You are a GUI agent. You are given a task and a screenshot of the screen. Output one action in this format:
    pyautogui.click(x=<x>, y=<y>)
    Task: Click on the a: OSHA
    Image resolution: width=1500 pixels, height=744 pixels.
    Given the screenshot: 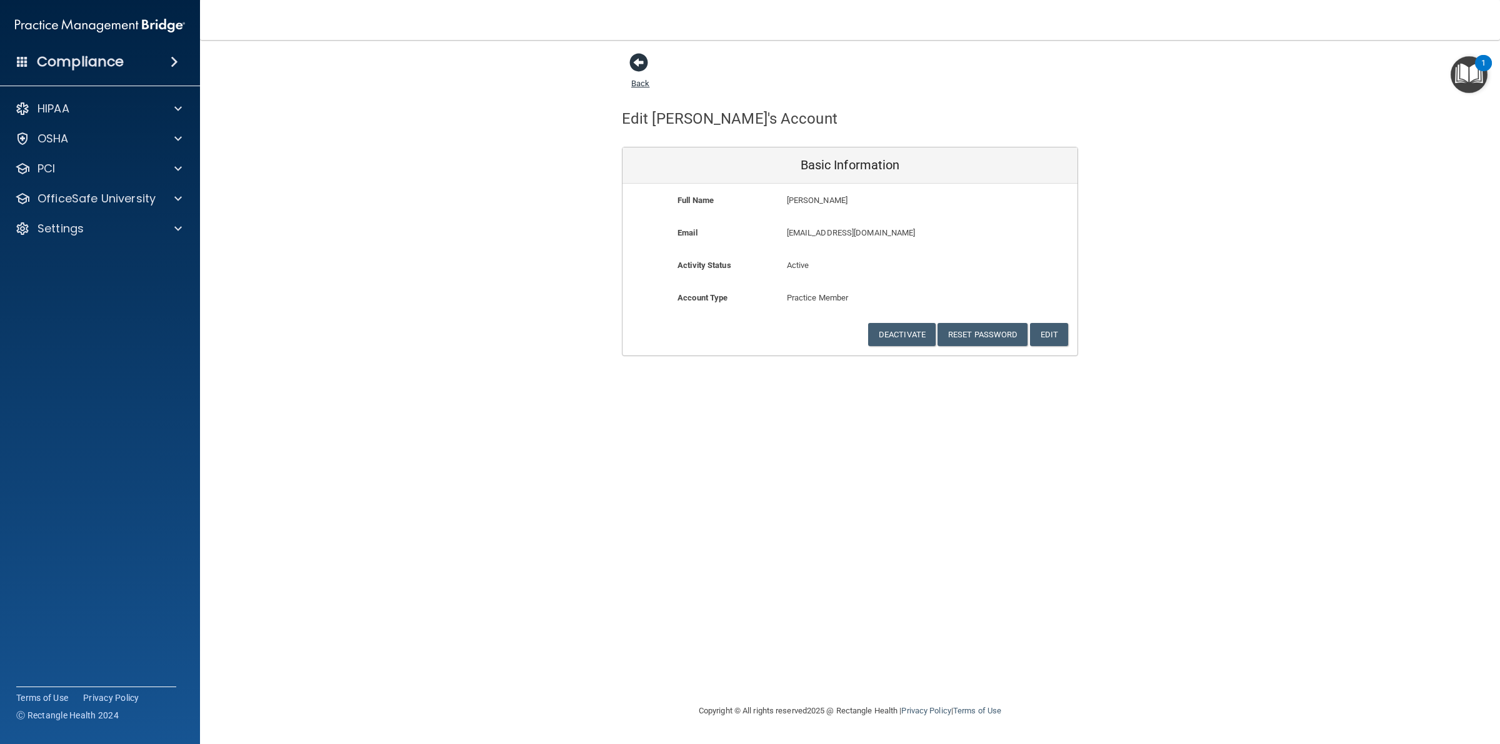 What is the action you would take?
    pyautogui.click(x=98, y=139)
    